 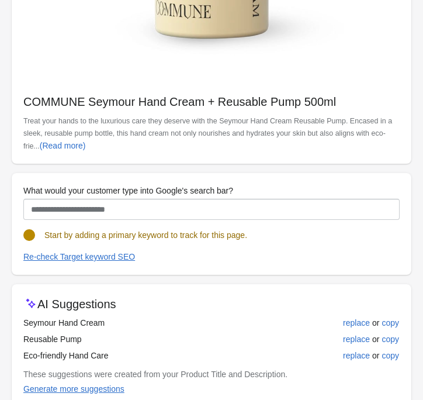 I want to click on button: (Read more), so click(x=63, y=145).